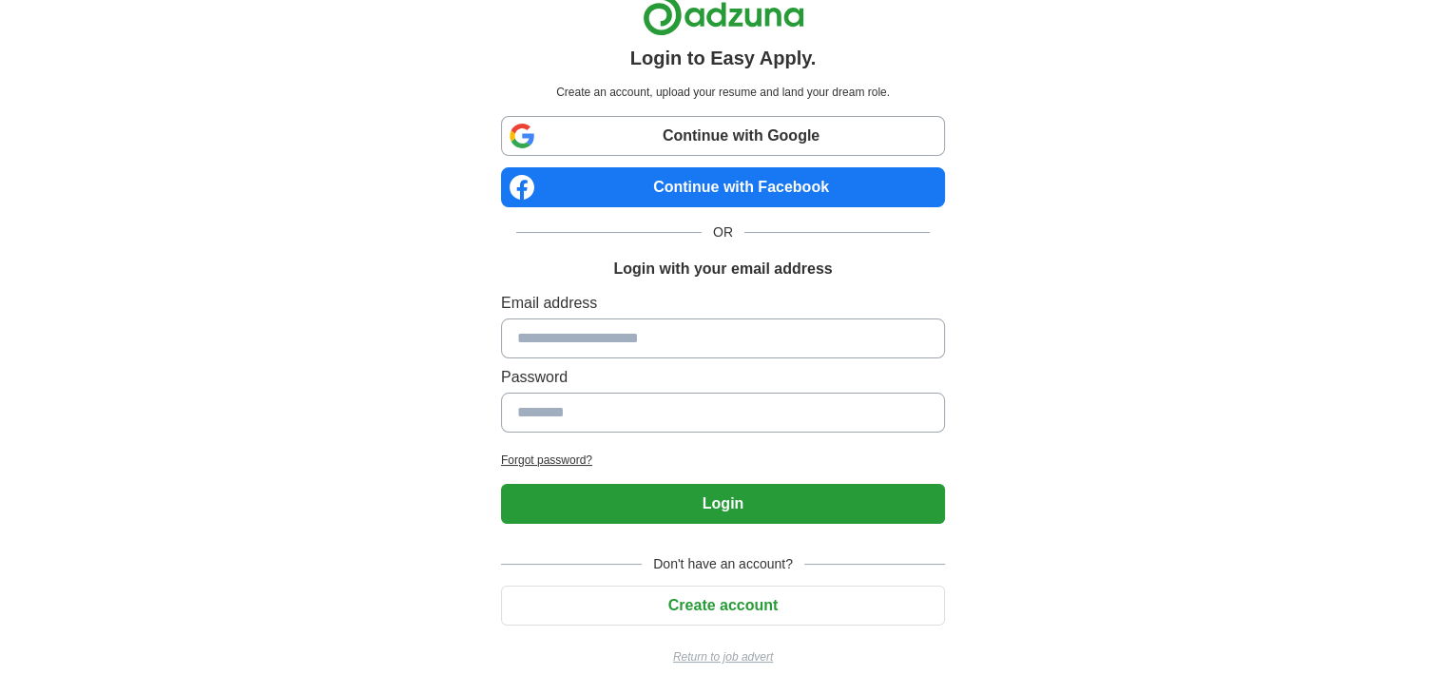  What do you see at coordinates (723, 269) in the screenshot?
I see `h1: Login with your email address` at bounding box center [723, 269].